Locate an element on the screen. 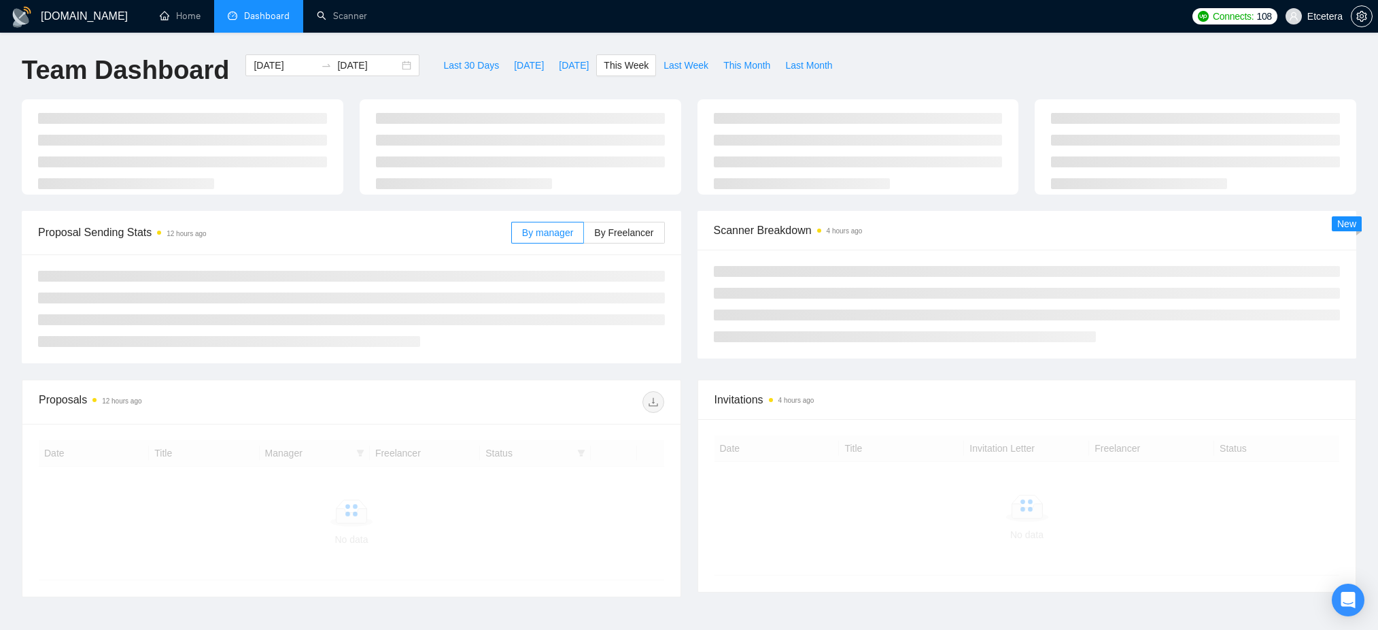  a: homeHome is located at coordinates (180, 16).